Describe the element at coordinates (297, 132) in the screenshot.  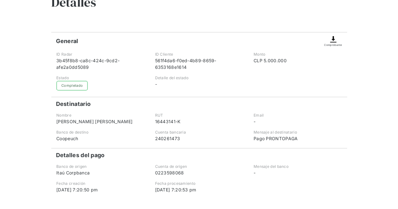
I see `div: Mensaje al destinatario` at that location.